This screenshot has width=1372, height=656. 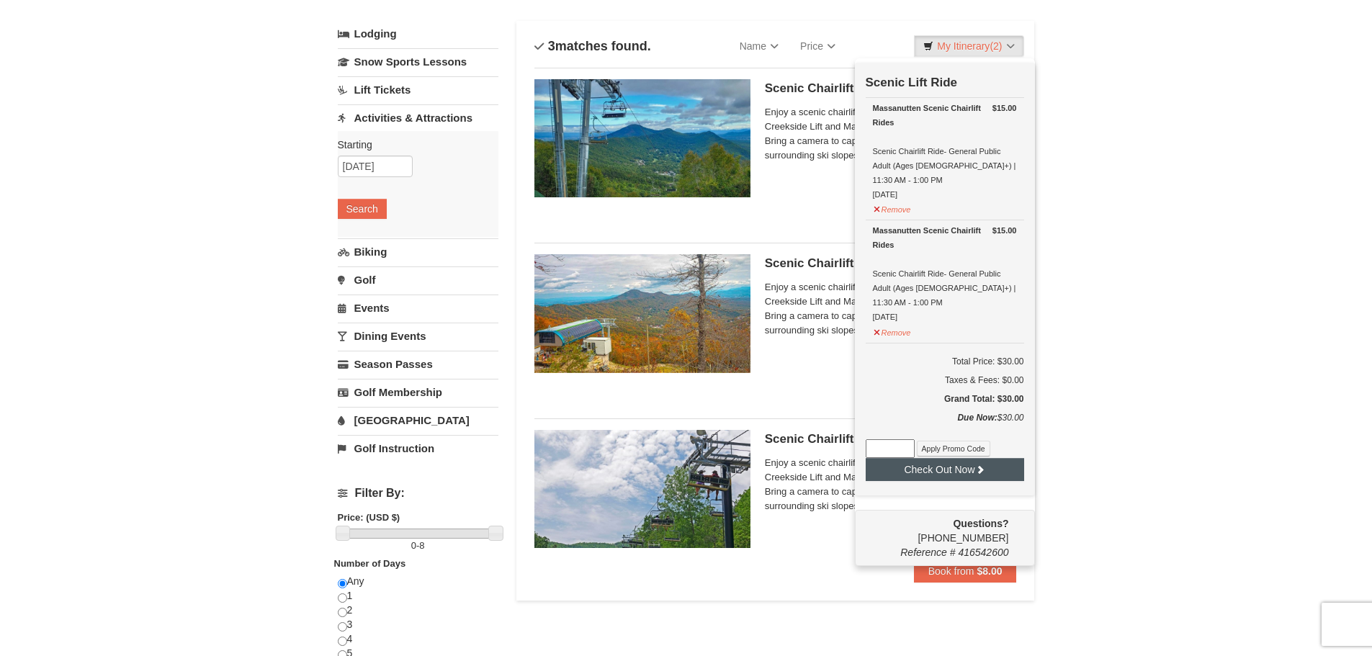 What do you see at coordinates (642, 313) in the screenshot?
I see `img: 24896431-13-a88f1aaf.jpg` at bounding box center [642, 313].